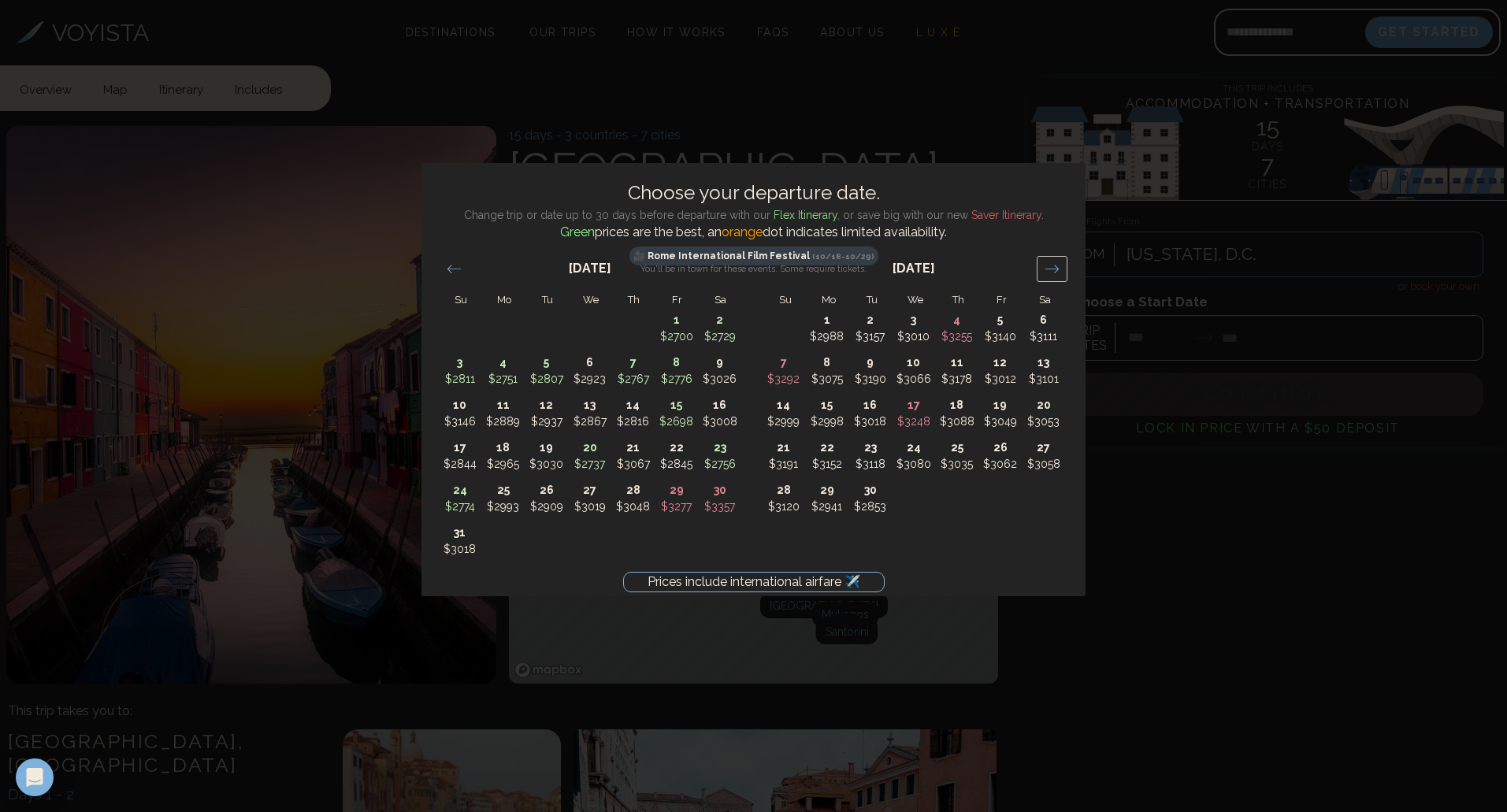 Image resolution: width=1507 pixels, height=812 pixels. I want to click on td: Choose Wednesday, June 24, 2026 as your check-out date. It’s available., so click(913, 455).